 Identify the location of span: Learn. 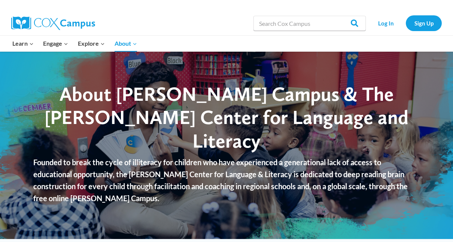
(23, 43).